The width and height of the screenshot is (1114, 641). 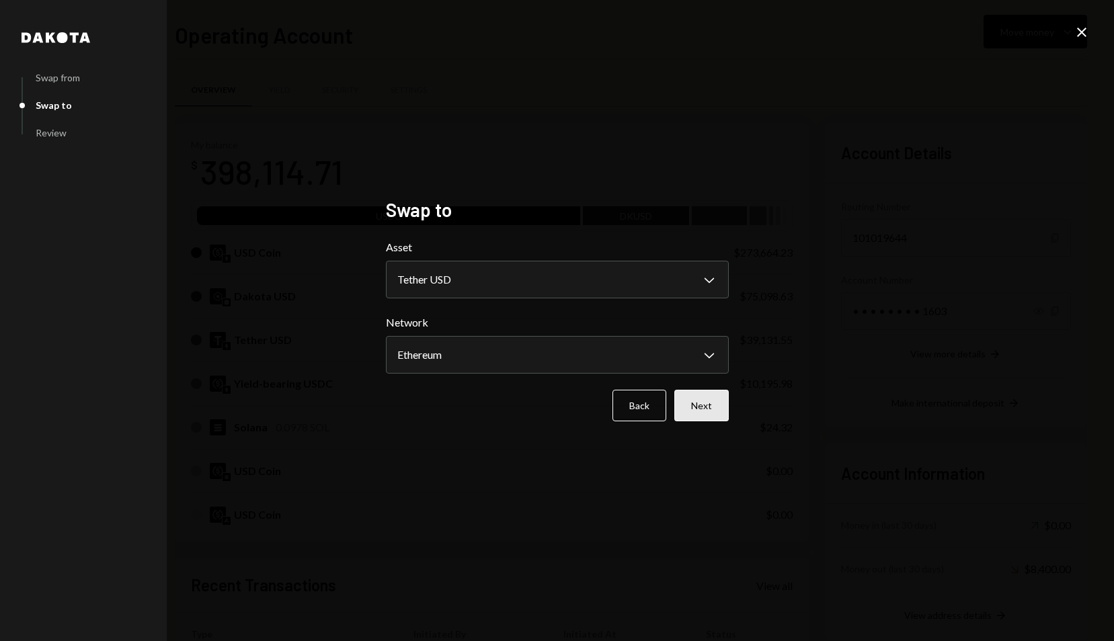 I want to click on div: Swap to, so click(x=54, y=105).